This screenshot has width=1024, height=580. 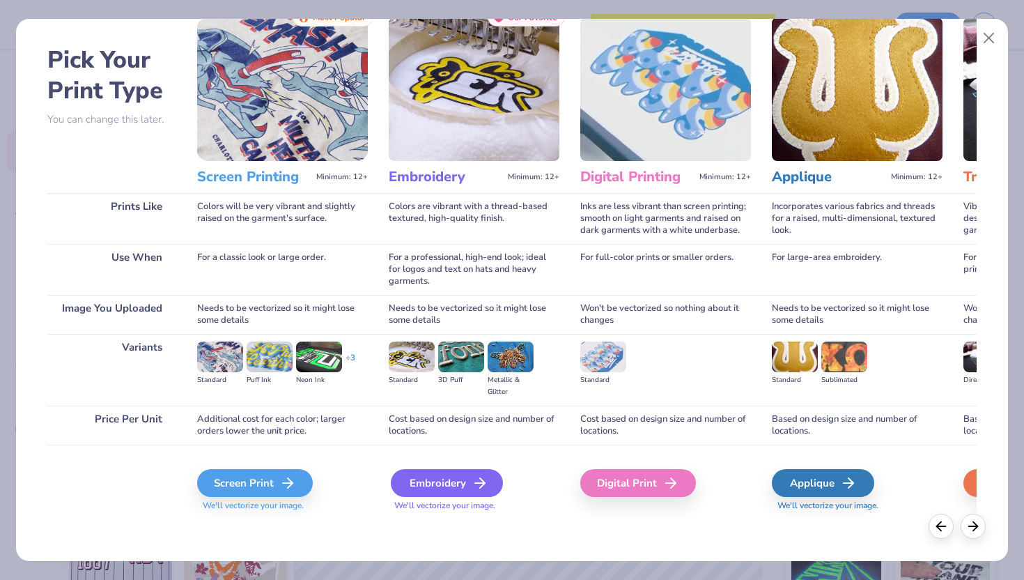 What do you see at coordinates (857, 425) in the screenshot?
I see `div: Based on design size and number of locations.` at bounding box center [857, 425].